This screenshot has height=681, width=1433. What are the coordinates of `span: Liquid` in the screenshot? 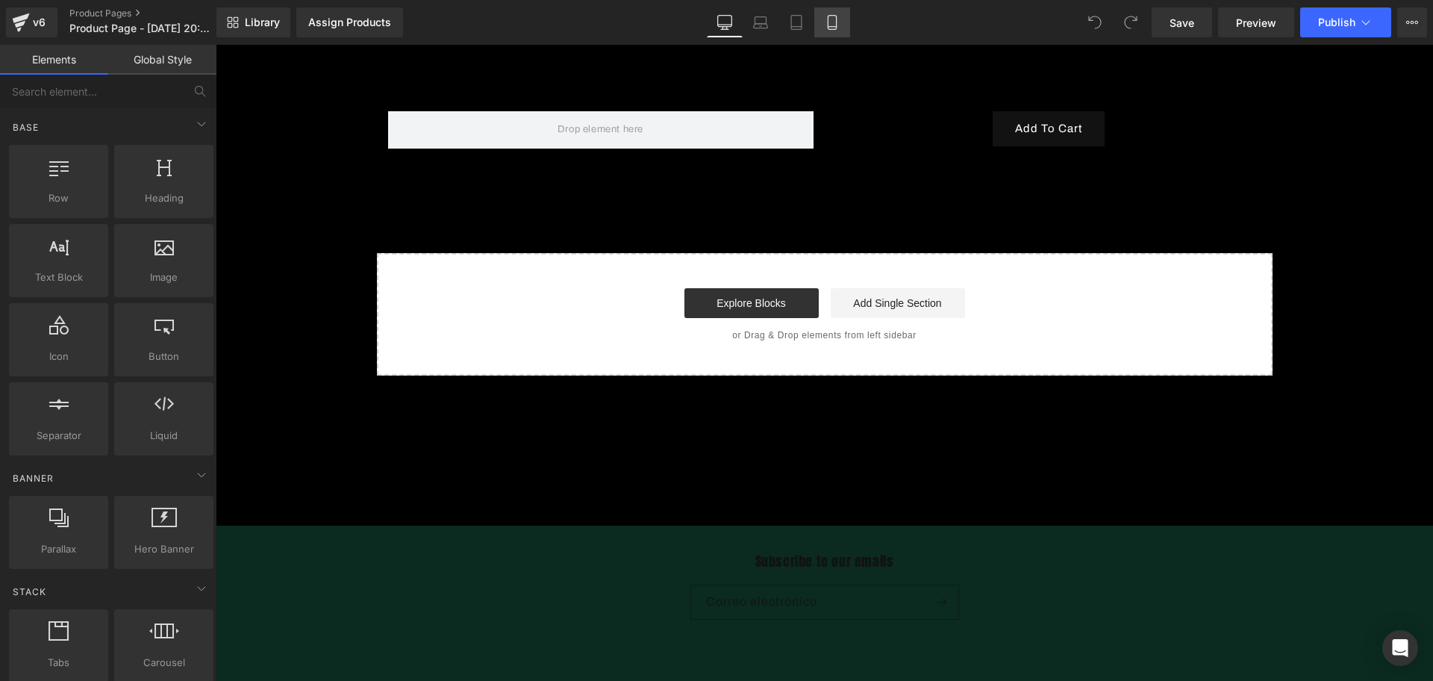 It's located at (163, 435).